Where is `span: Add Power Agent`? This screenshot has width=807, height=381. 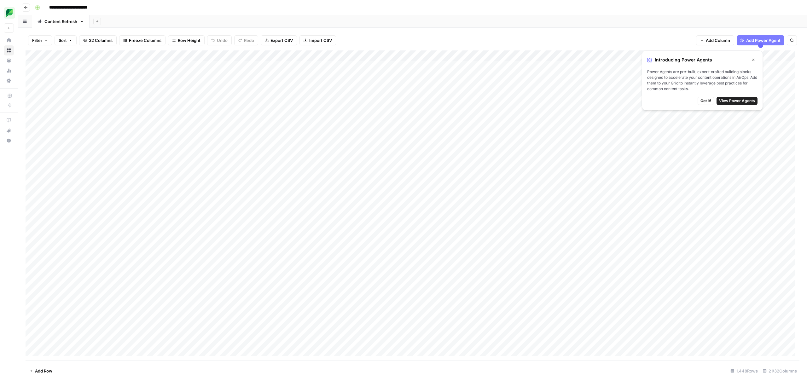
span: Add Power Agent is located at coordinates (763, 40).